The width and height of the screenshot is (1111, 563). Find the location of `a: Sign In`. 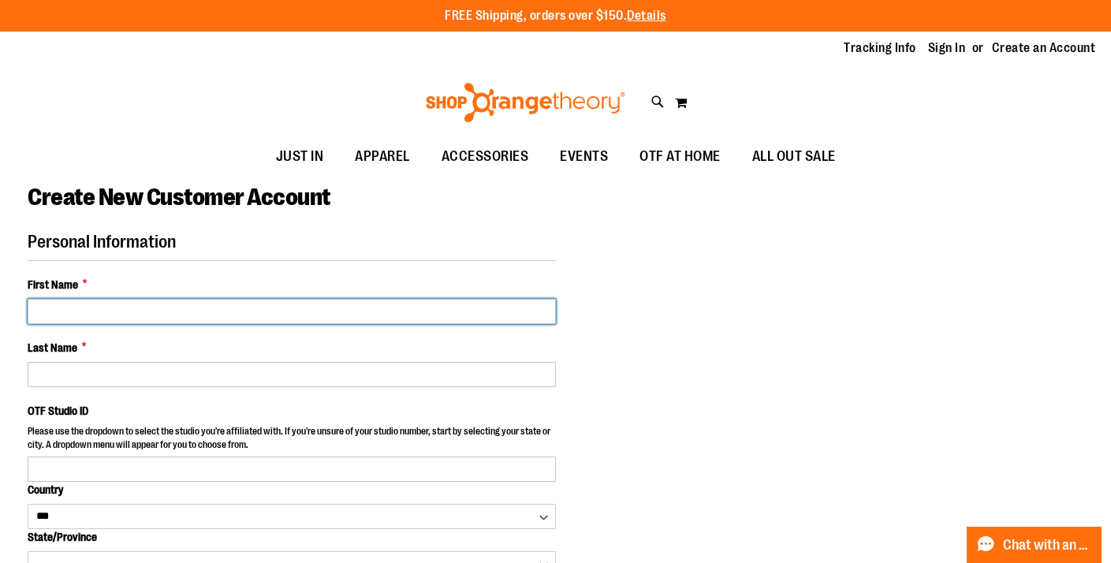

a: Sign In is located at coordinates (947, 48).